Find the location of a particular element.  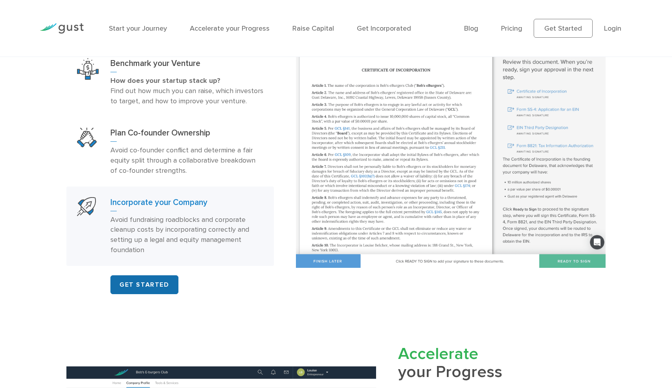

a: Get Incorporated is located at coordinates (384, 28).